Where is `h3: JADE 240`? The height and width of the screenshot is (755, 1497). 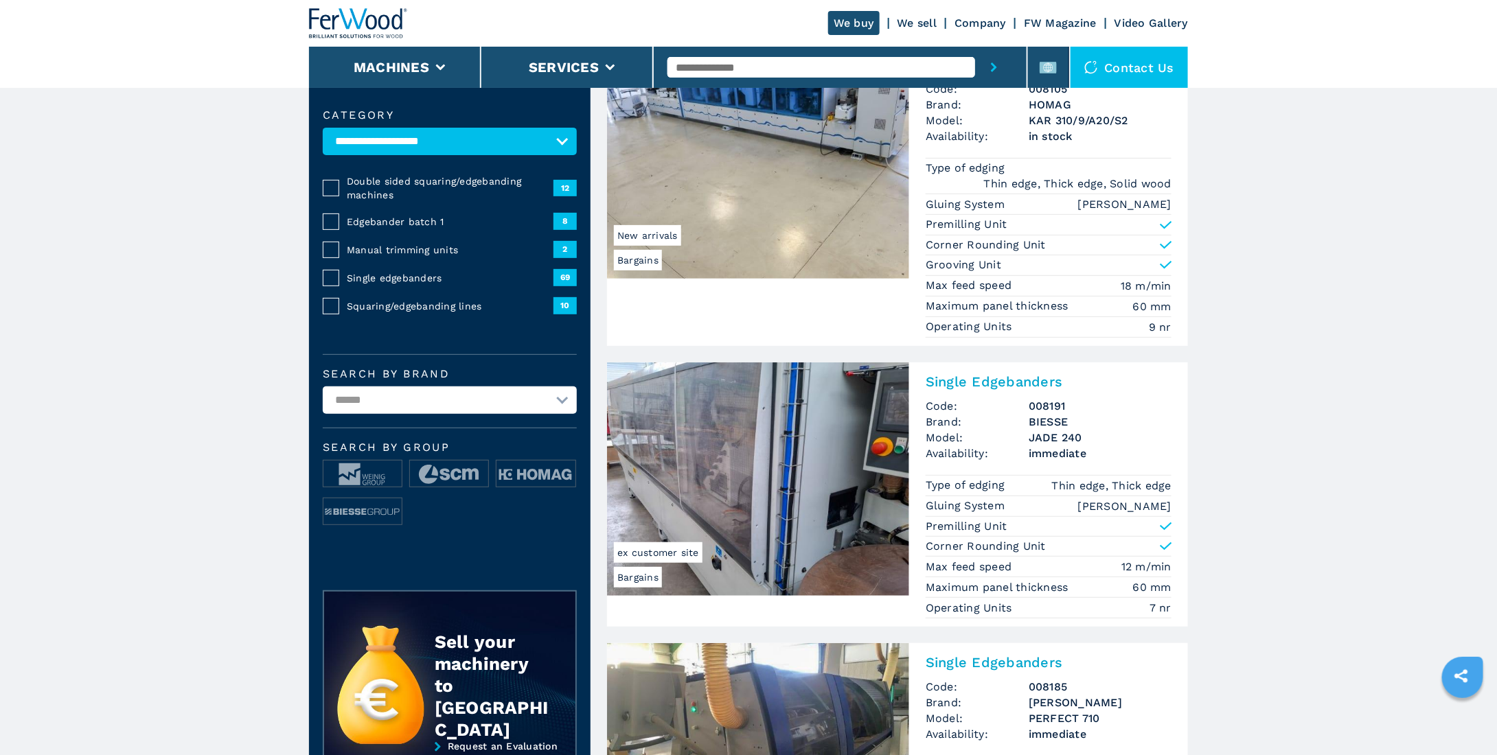 h3: JADE 240 is located at coordinates (1100, 437).